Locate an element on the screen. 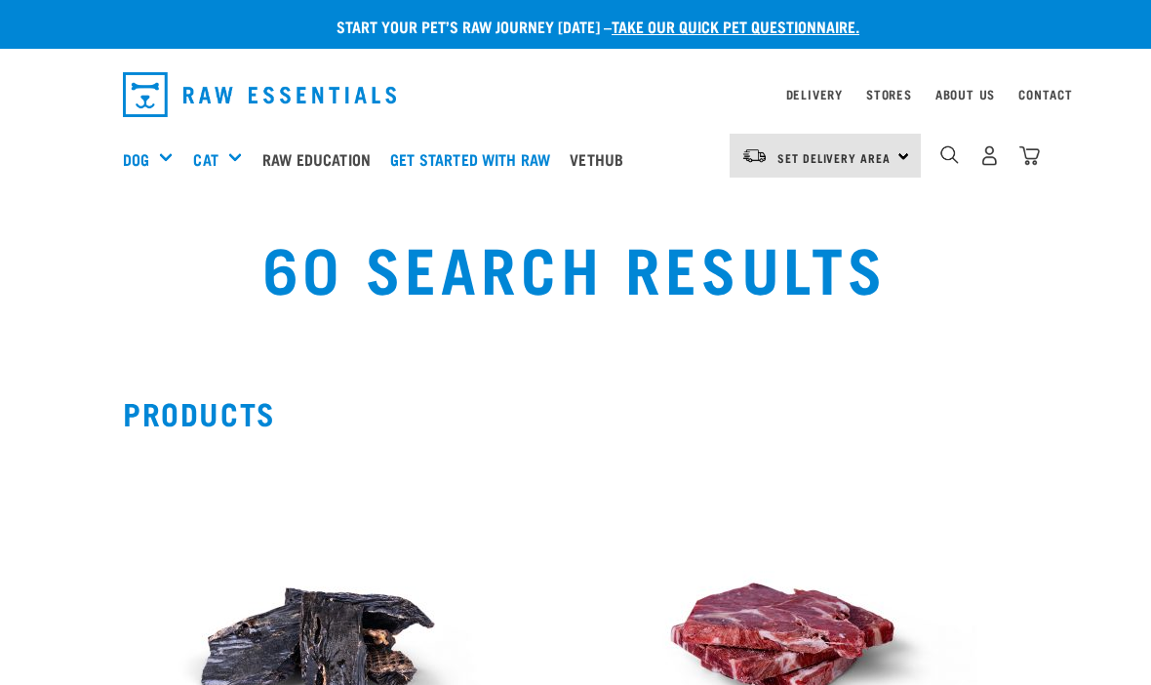 This screenshot has width=1151, height=685. h2: Products is located at coordinates (576, 413).